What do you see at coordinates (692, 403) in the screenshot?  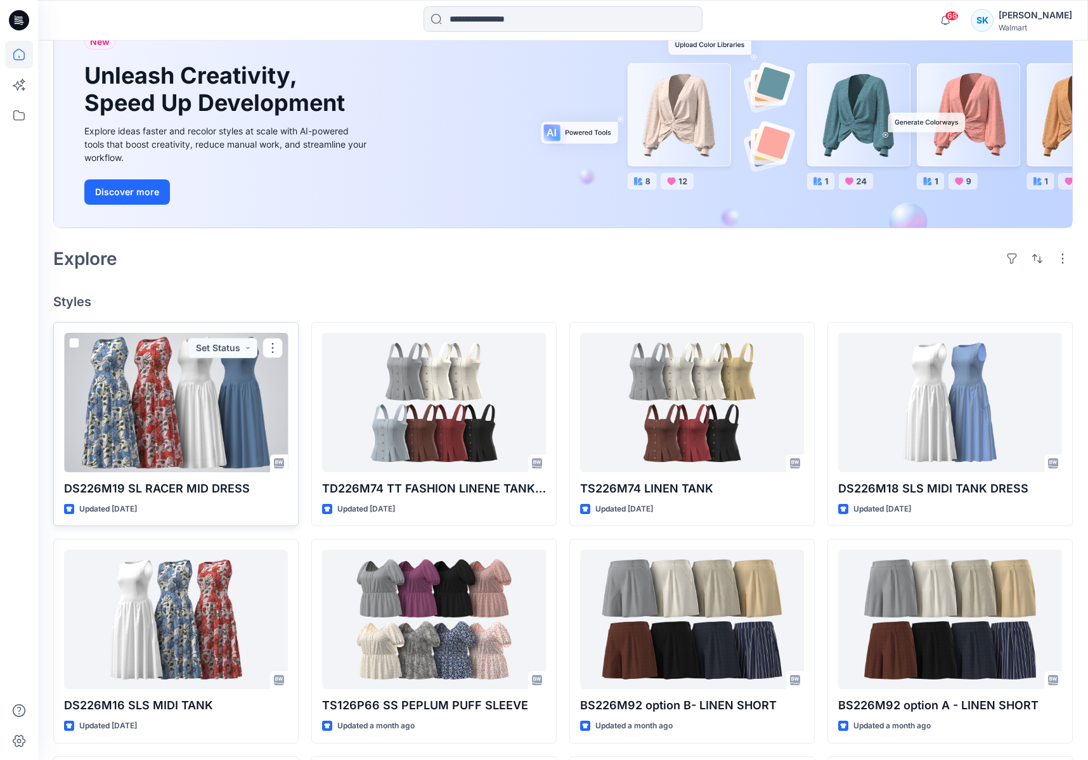 I see `a: TS226M74 LINEN TANK` at bounding box center [692, 403].